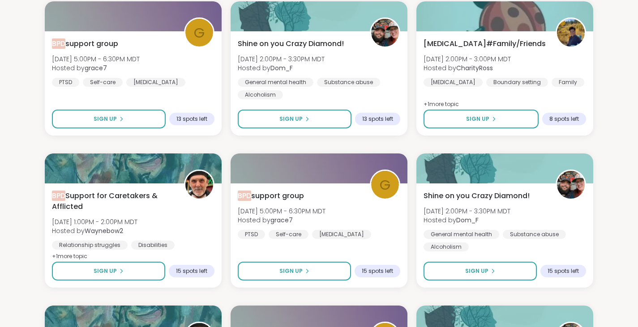 This screenshot has height=327, width=638. What do you see at coordinates (475, 68) in the screenshot?
I see `b: CharityRoss` at bounding box center [475, 68].